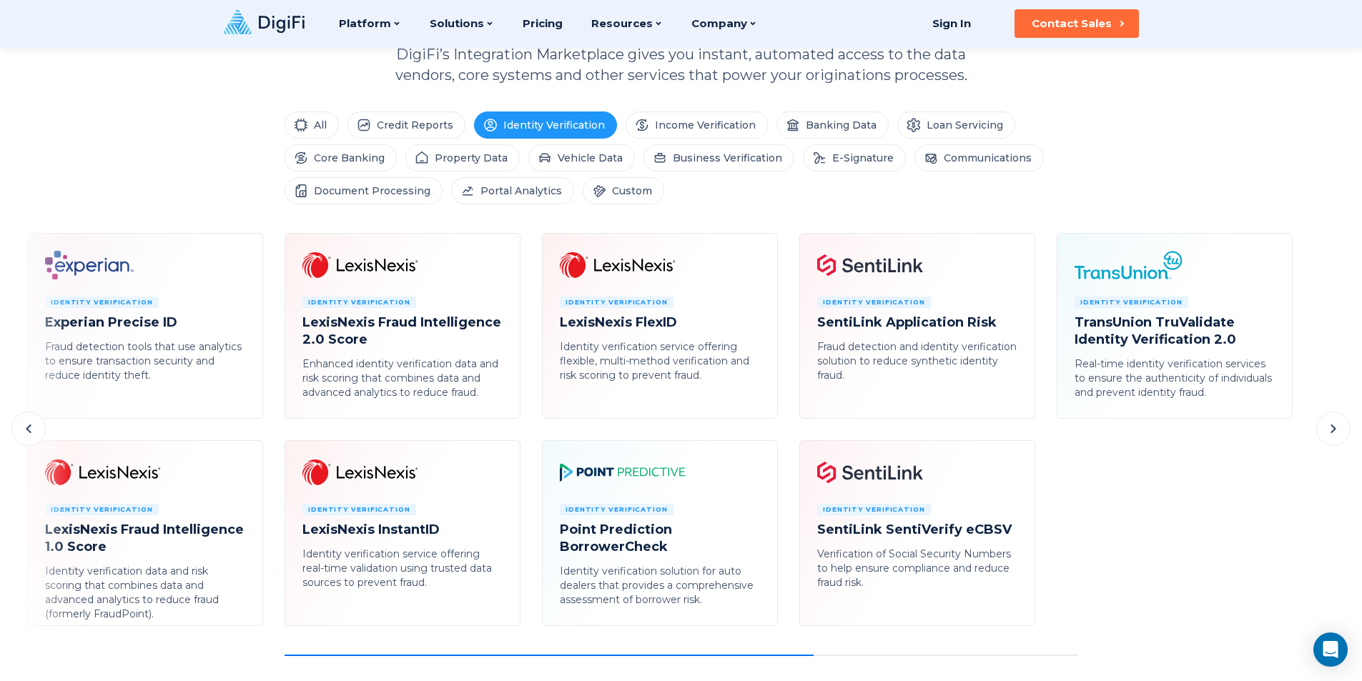 The width and height of the screenshot is (1362, 681). What do you see at coordinates (660, 322) in the screenshot?
I see `h4: LexisNexis FlexID` at bounding box center [660, 322].